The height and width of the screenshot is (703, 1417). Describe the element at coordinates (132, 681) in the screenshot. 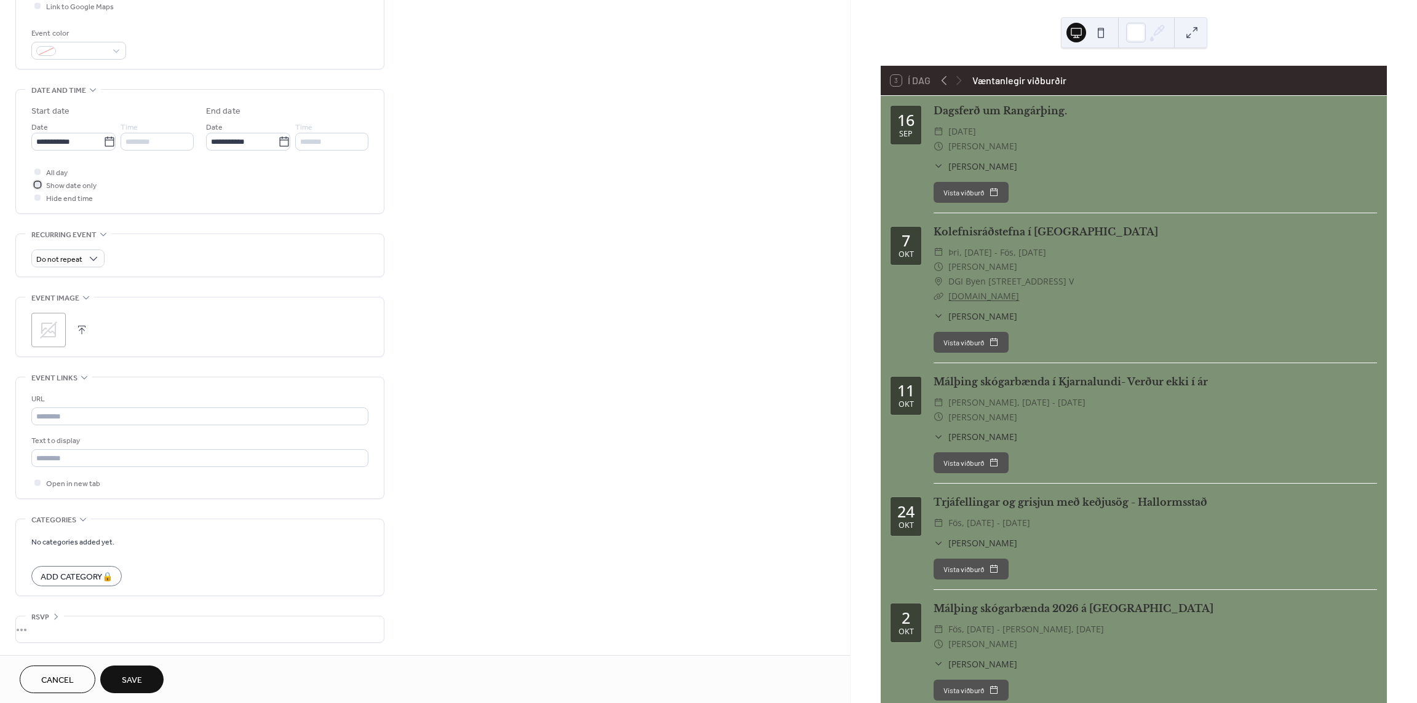

I see `span: Save` at that location.